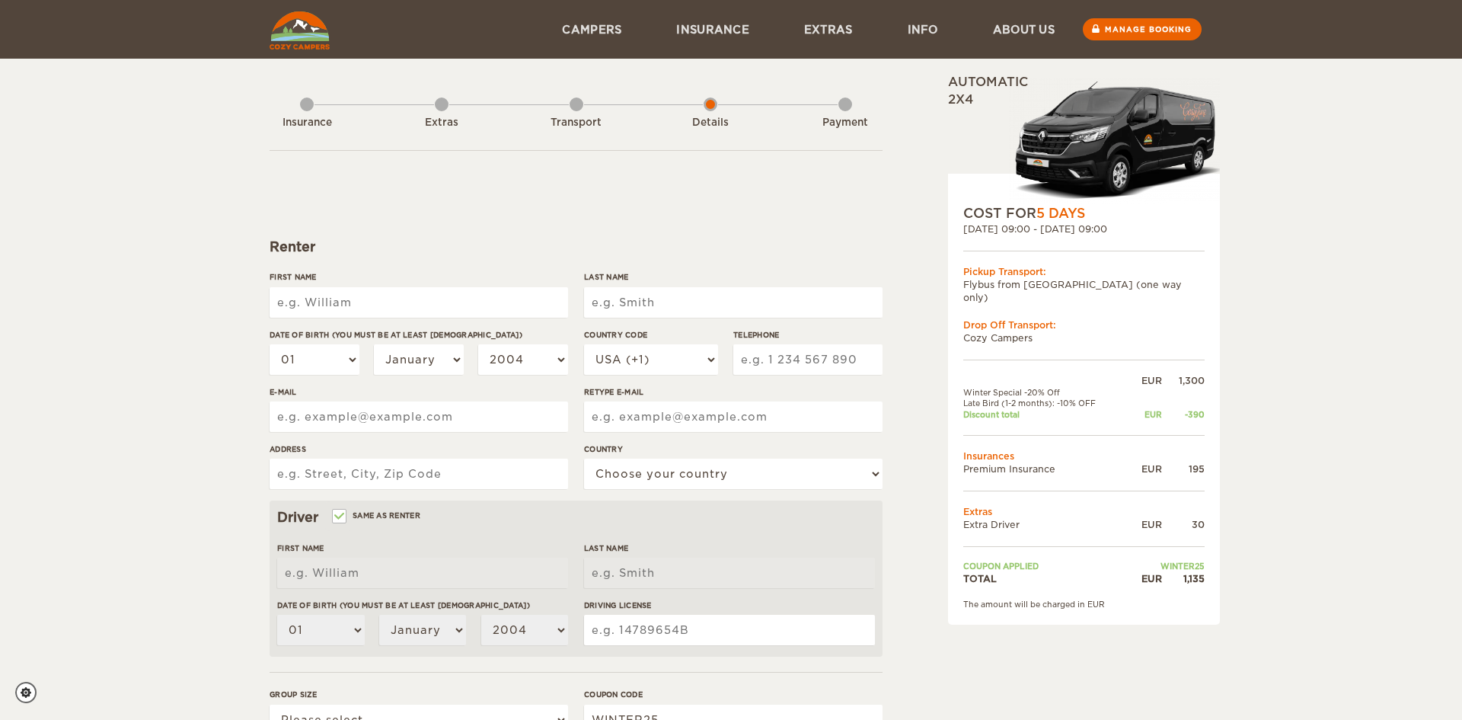  What do you see at coordinates (1142, 29) in the screenshot?
I see `a: Manage booking` at bounding box center [1142, 29].